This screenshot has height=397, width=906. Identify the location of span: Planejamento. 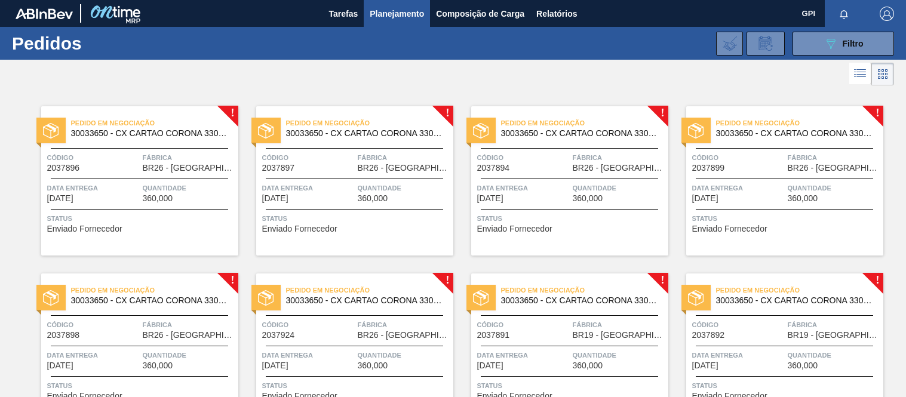
(397, 14).